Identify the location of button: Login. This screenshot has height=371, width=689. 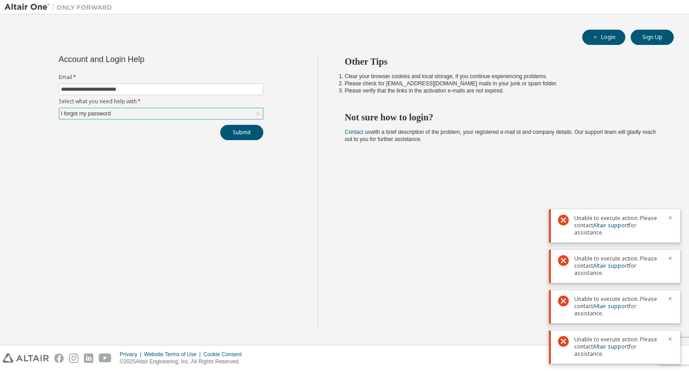
(604, 37).